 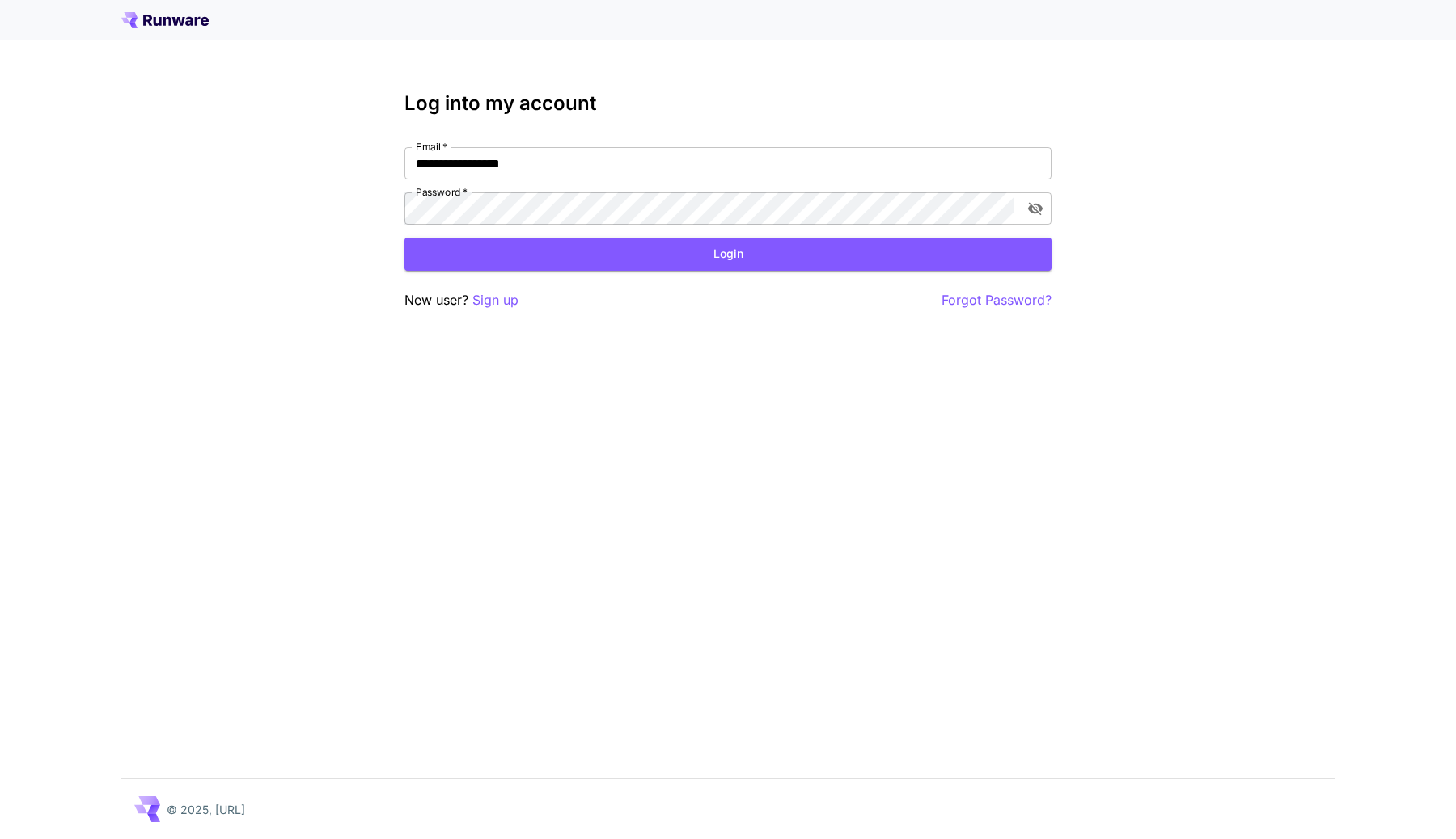 What do you see at coordinates (997, 300) in the screenshot?
I see `button: Forgot Password?` at bounding box center [997, 300].